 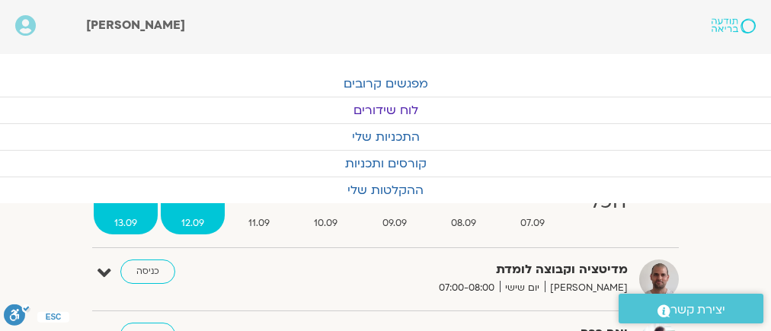 I want to click on a: יצירת קשר, so click(x=691, y=309).